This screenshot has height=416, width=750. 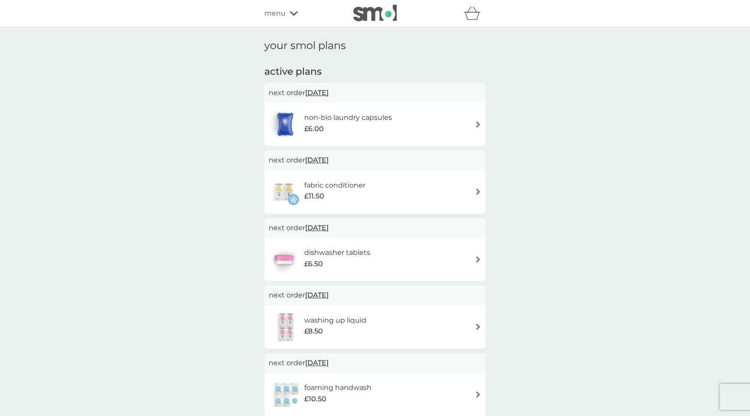 I want to click on h1: your smol plans, so click(x=375, y=46).